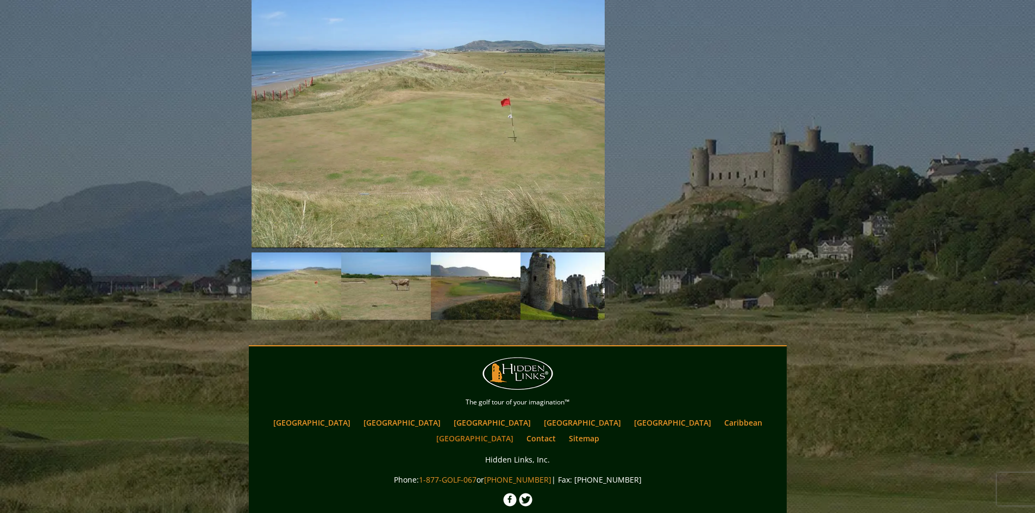 The image size is (1035, 513). What do you see at coordinates (584, 438) in the screenshot?
I see `a: Sitemap` at bounding box center [584, 438].